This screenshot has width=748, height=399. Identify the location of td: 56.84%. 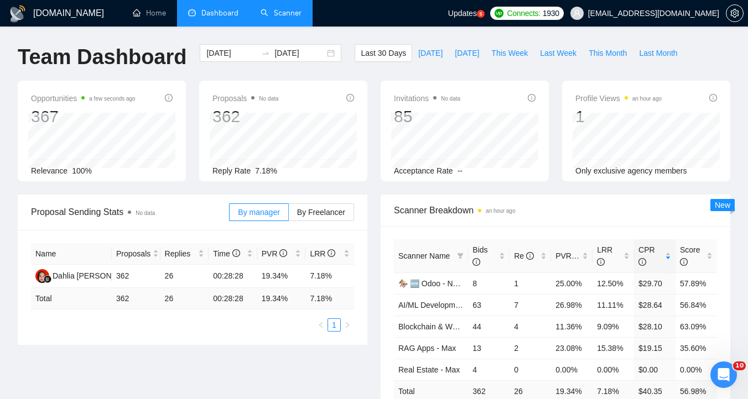
(696, 305).